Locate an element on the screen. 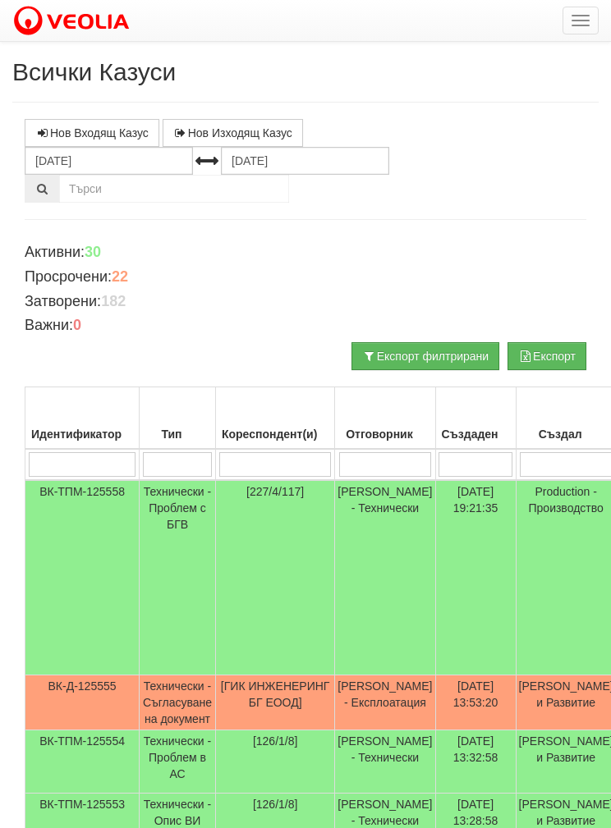 This screenshot has width=611, height=828. div: Създаден is located at coordinates (475, 434).